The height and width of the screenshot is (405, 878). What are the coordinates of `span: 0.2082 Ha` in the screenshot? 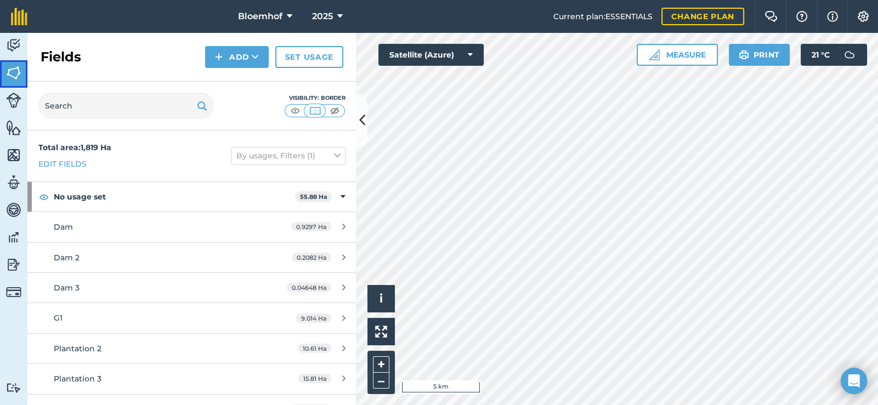 It's located at (311, 257).